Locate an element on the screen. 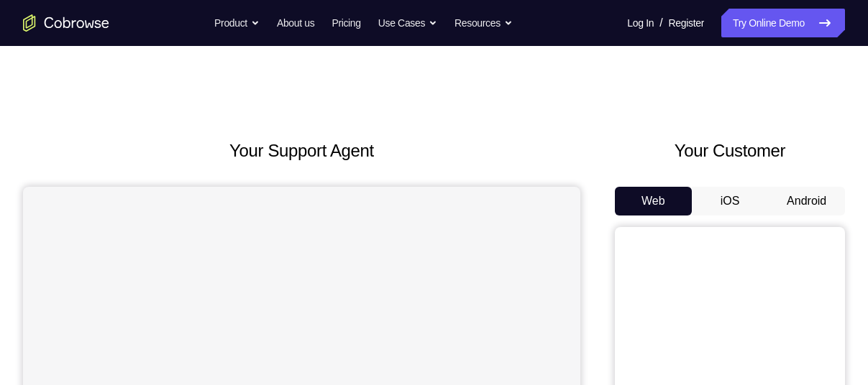  button: Resources is located at coordinates (483, 23).